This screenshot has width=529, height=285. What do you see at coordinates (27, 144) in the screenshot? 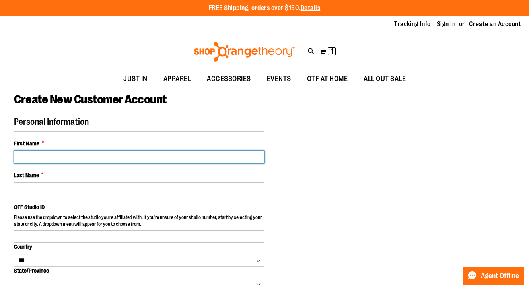
I see `span: First Name` at bounding box center [27, 144].